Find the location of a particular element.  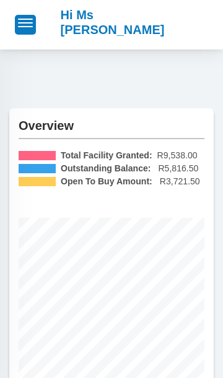

h2: Overview is located at coordinates (111, 121).